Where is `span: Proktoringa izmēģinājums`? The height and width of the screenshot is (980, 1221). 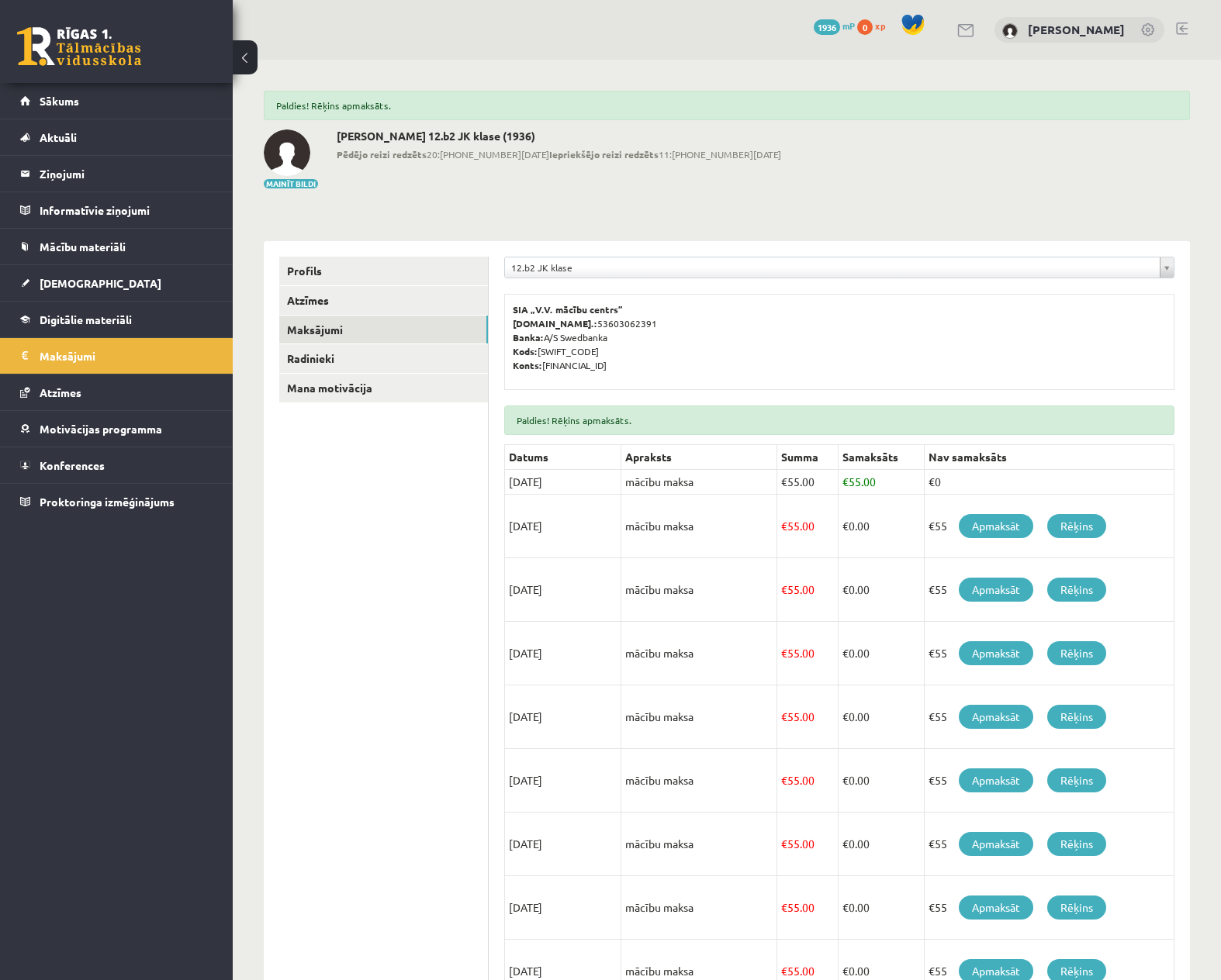 span: Proktoringa izmēģinājums is located at coordinates (107, 502).